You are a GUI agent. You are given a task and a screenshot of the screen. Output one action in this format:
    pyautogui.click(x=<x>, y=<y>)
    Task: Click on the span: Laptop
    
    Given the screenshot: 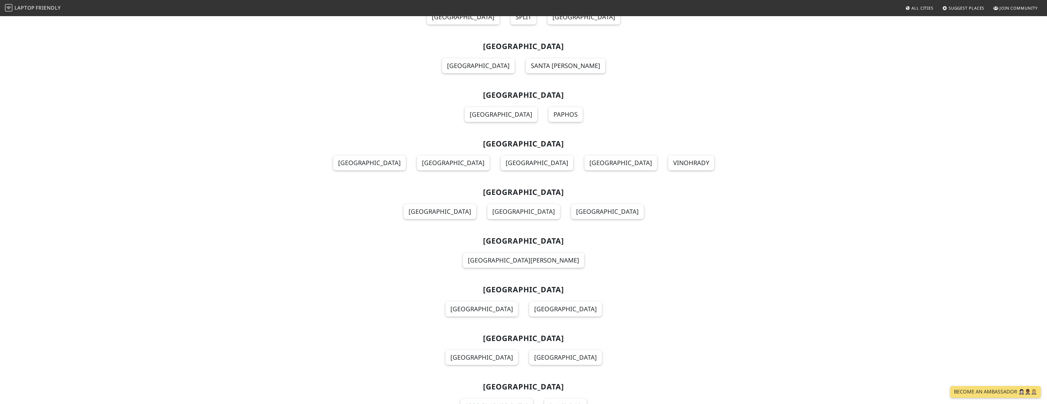 What is the action you would take?
    pyautogui.click(x=25, y=8)
    